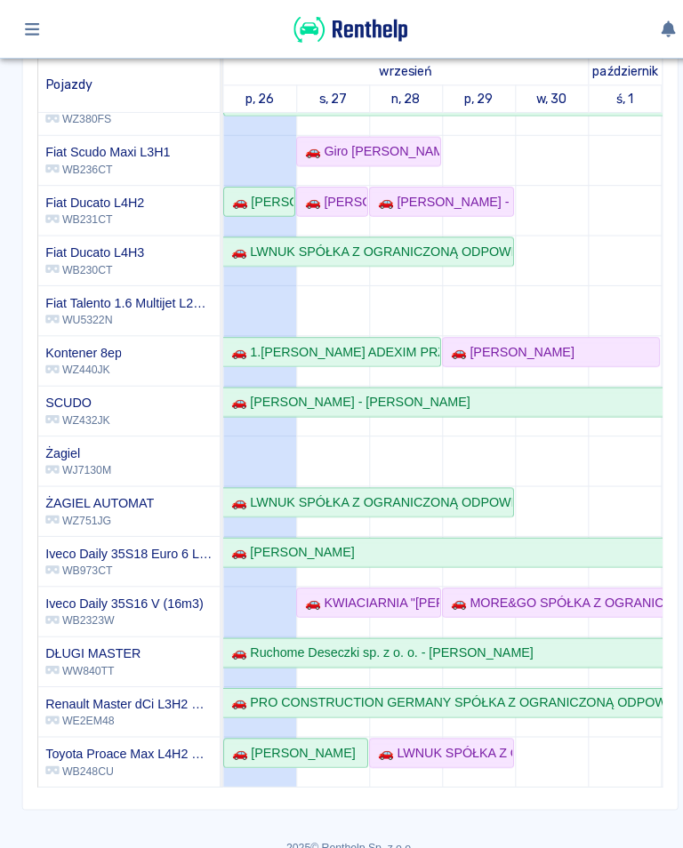 This screenshot has height=848, width=683. What do you see at coordinates (125, 686) in the screenshot?
I see `h6: Renault Master dCi L3H2 Business` at bounding box center [125, 686].